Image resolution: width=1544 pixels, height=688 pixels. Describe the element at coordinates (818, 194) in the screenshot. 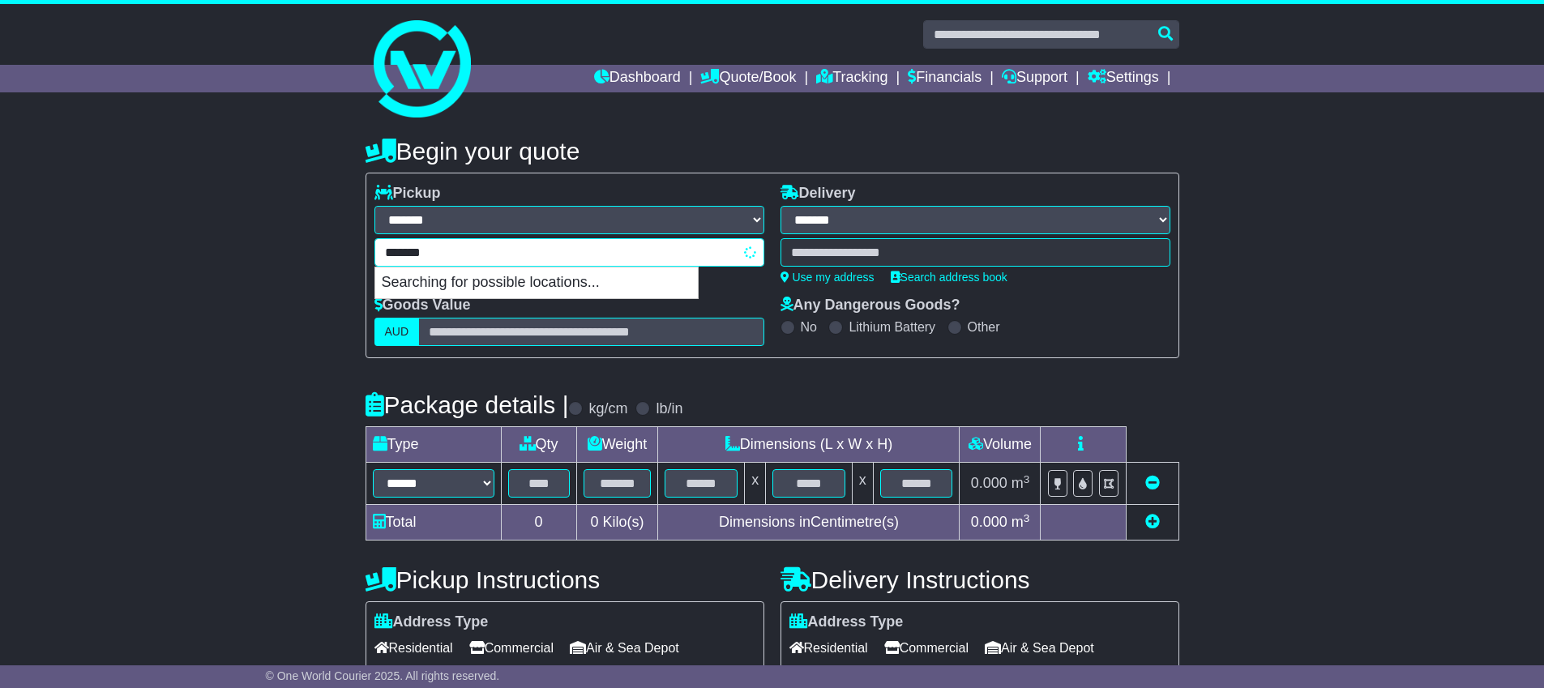

I see `label: Delivery` at that location.